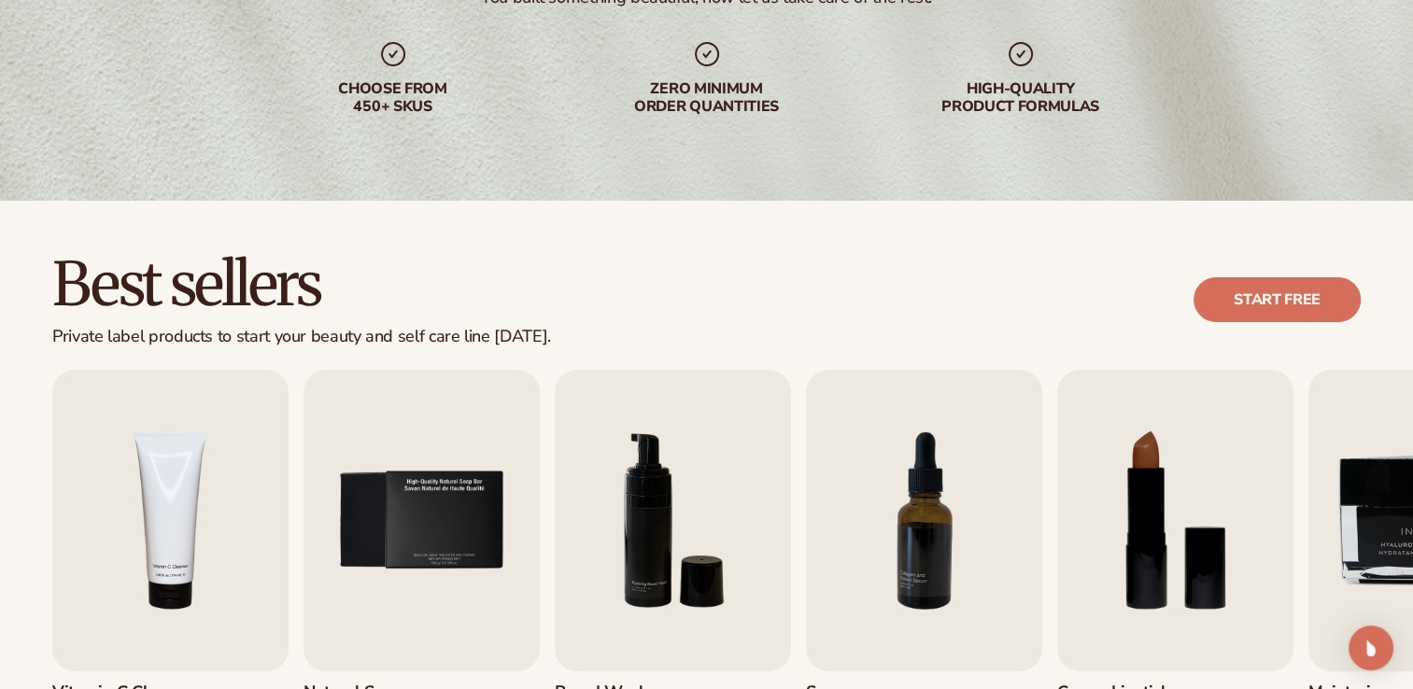 The height and width of the screenshot is (689, 1413). Describe the element at coordinates (1371, 648) in the screenshot. I see `div: Open Intercom Messenger` at that location.